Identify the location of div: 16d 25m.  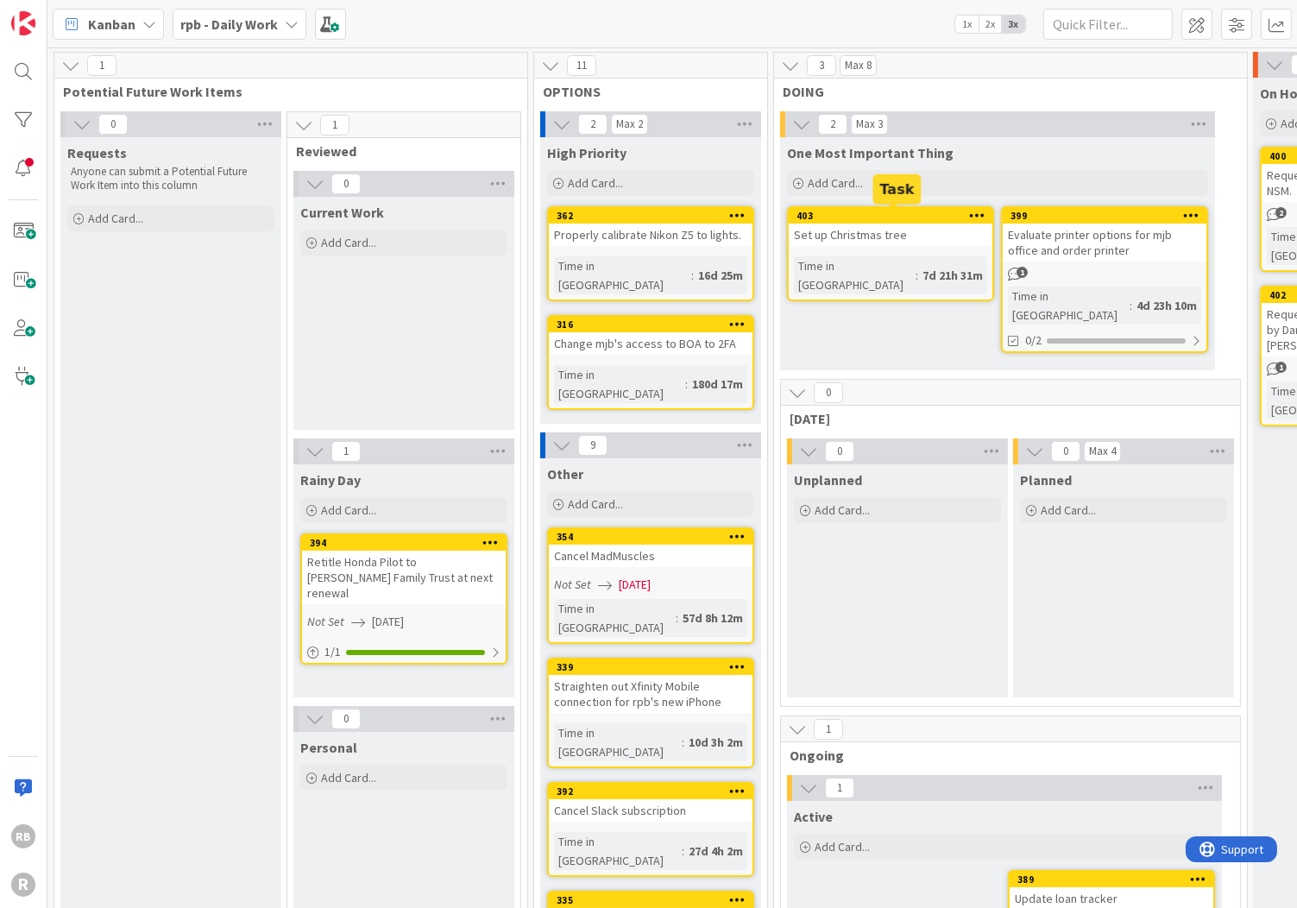
(721, 275).